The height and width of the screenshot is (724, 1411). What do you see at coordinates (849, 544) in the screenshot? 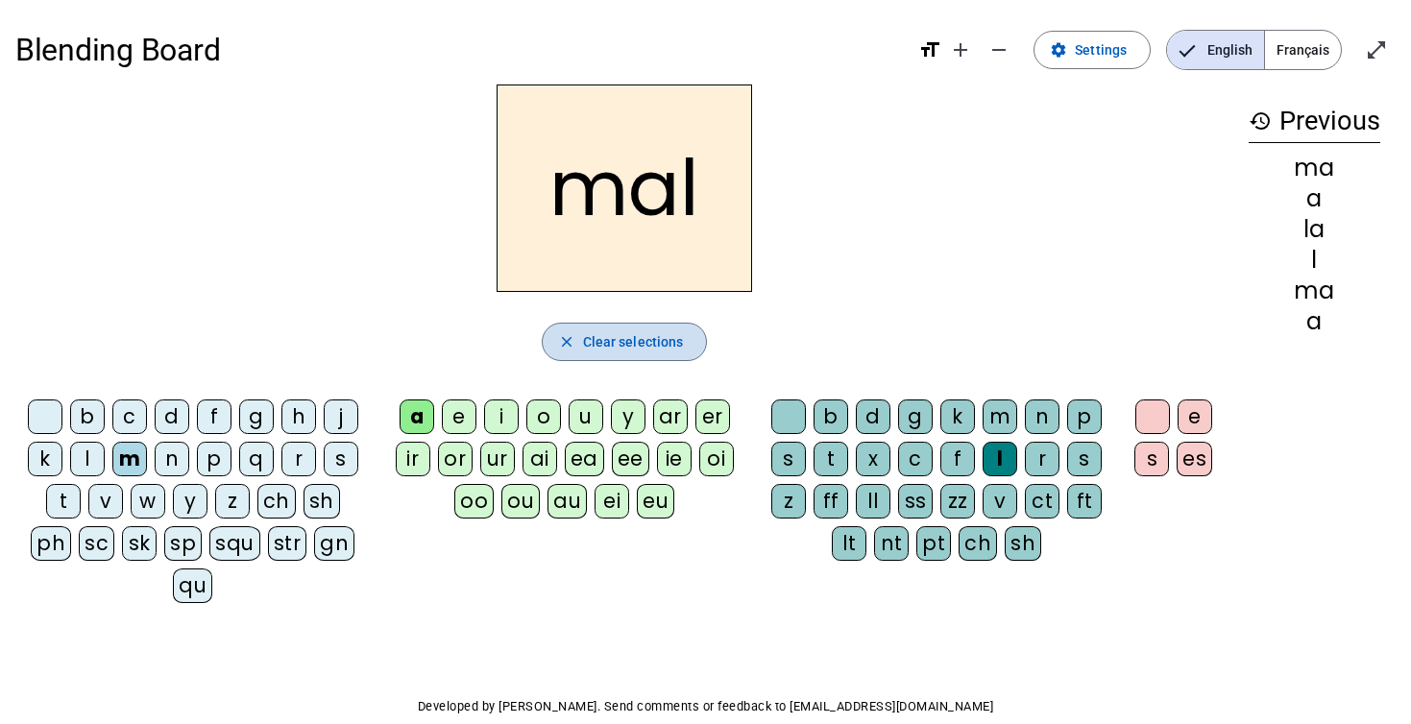
I see `div: lt` at bounding box center [849, 544].